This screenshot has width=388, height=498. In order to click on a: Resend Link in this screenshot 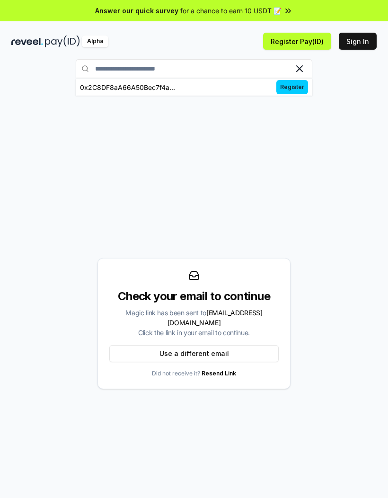, I will do `click(219, 373)`.